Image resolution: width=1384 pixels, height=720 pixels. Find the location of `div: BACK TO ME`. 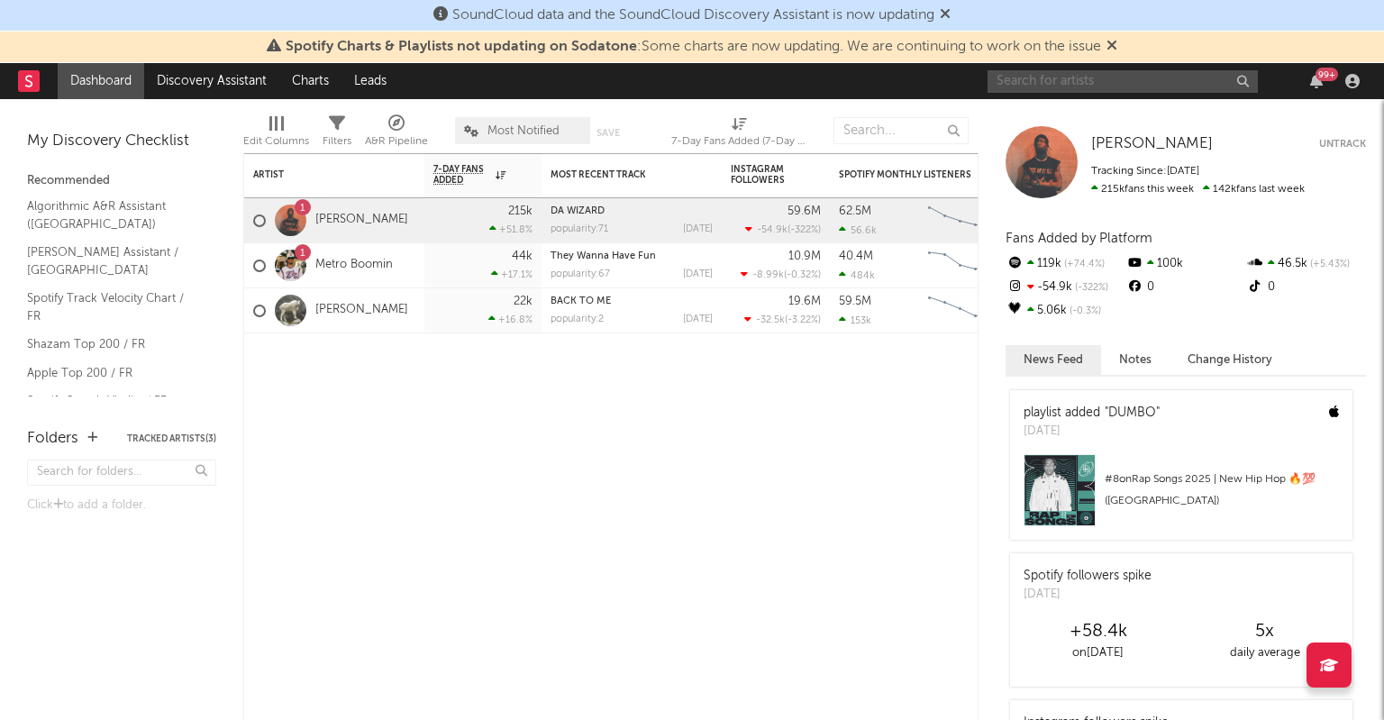

div: BACK TO ME is located at coordinates (631, 301).